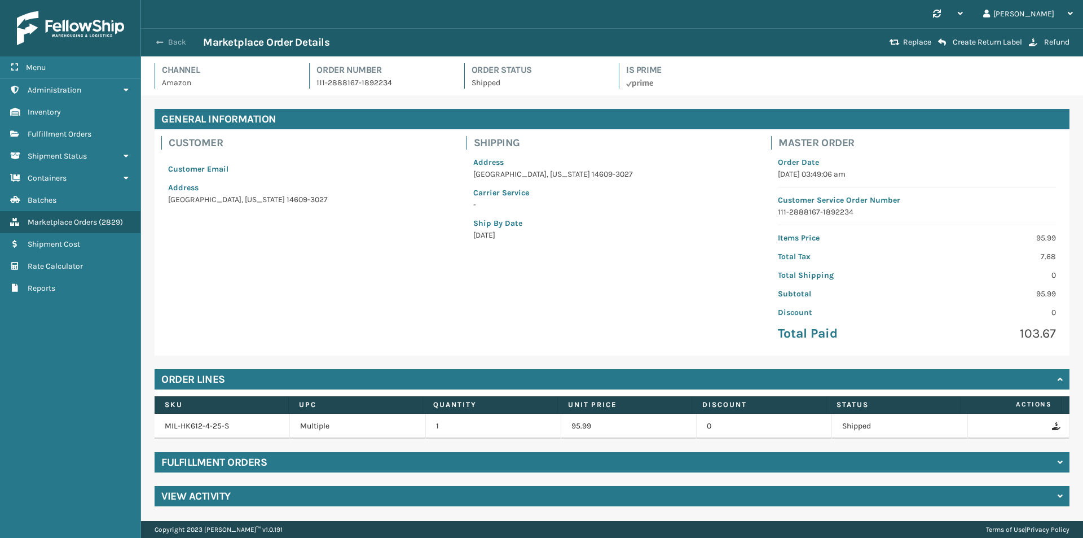  Describe the element at coordinates (307, 169) in the screenshot. I see `p: Customer Email` at that location.